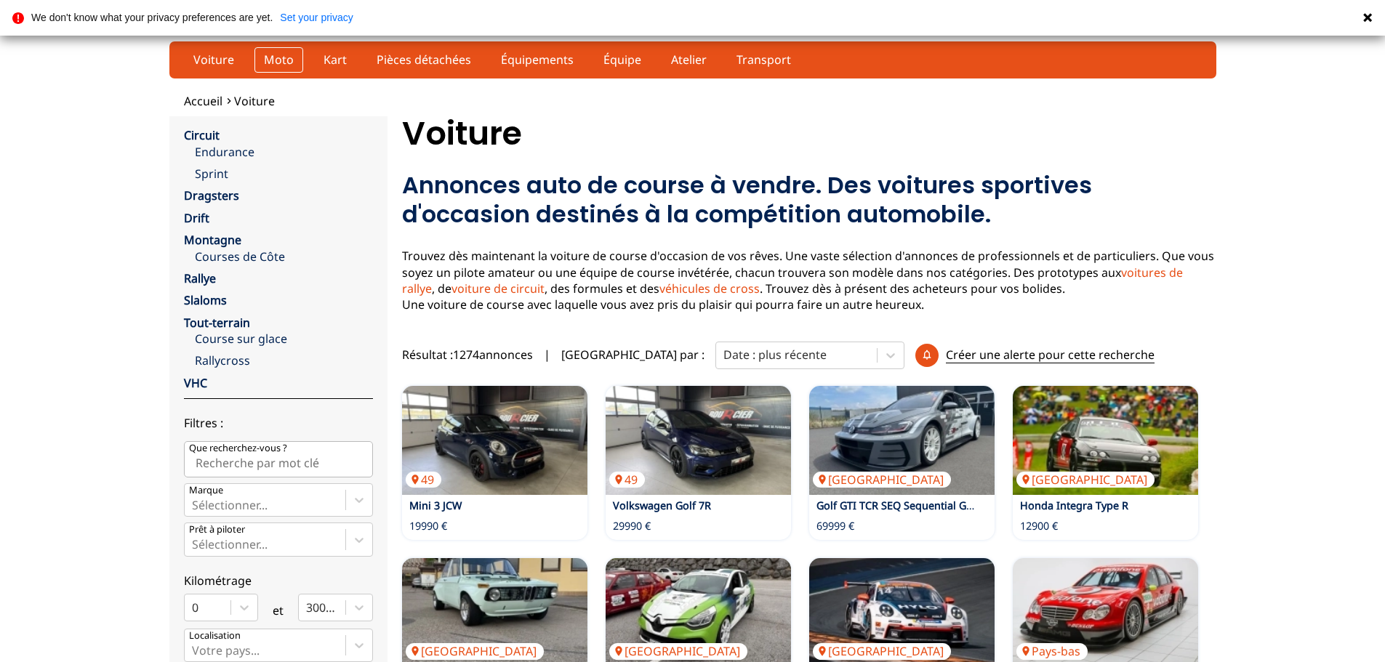 Image resolution: width=1385 pixels, height=662 pixels. Describe the element at coordinates (196, 218) in the screenshot. I see `a: Drift` at that location.